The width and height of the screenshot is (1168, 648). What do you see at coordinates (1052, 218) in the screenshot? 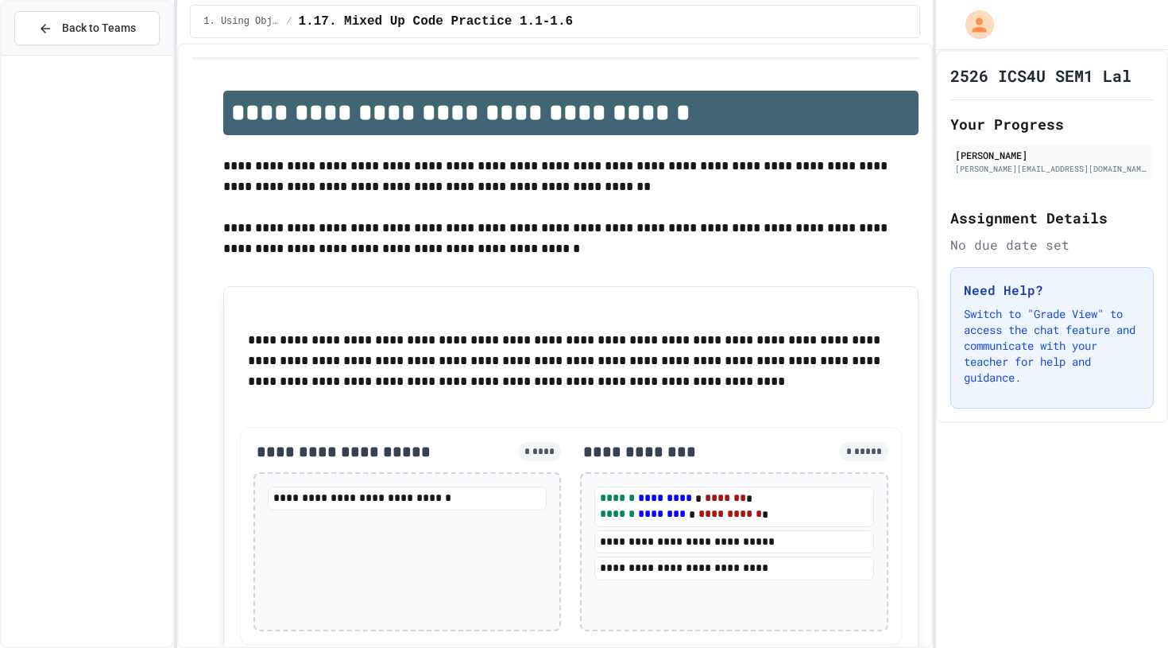
I see `h2: Assignment Details` at bounding box center [1052, 218].